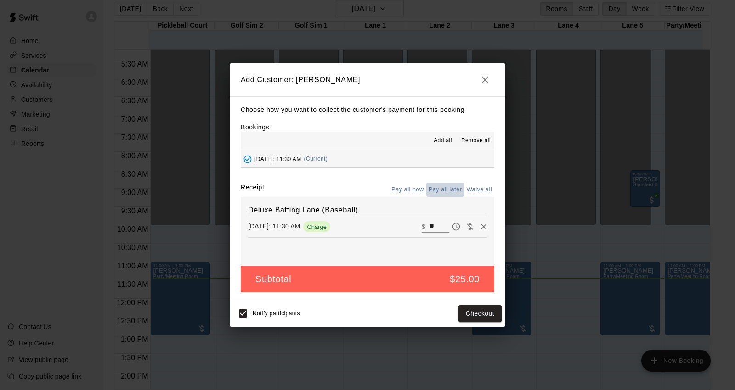 Image resolution: width=735 pixels, height=390 pixels. What do you see at coordinates (316, 227) in the screenshot?
I see `span: Charge` at bounding box center [316, 227].